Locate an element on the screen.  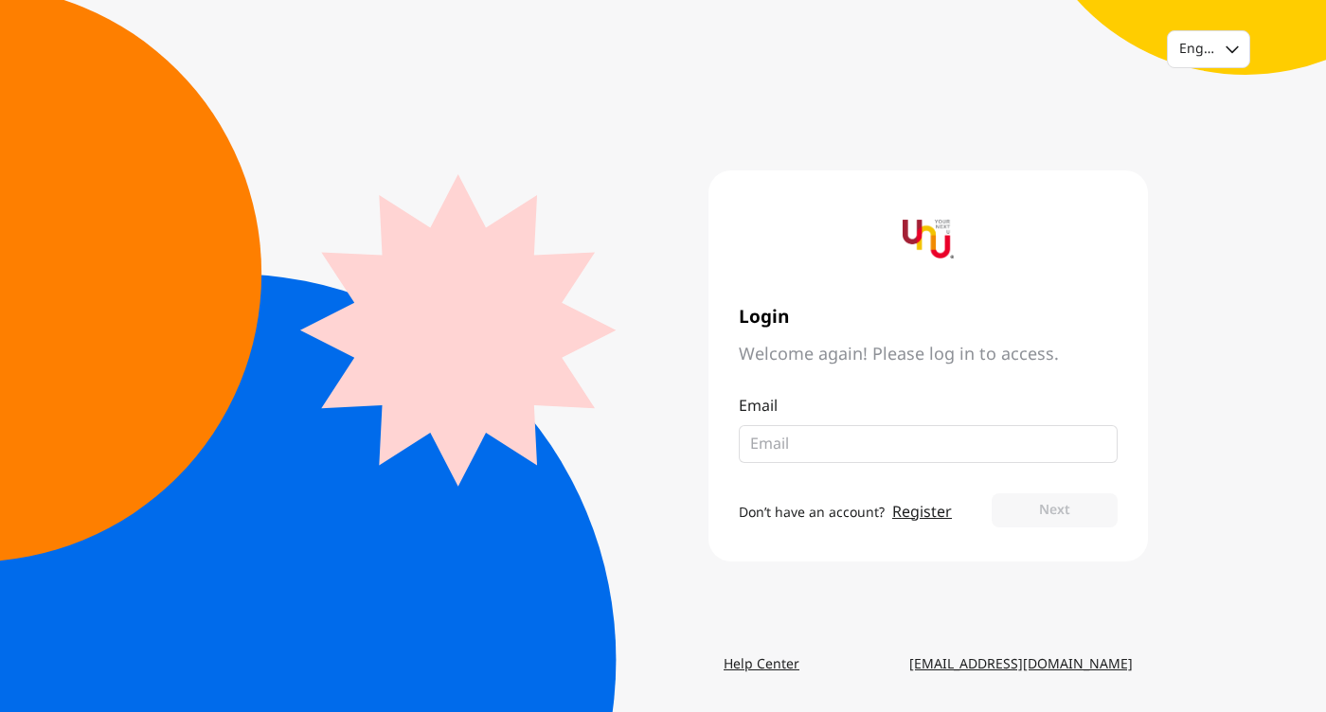
span: Welcome again! Please log in to access. is located at coordinates (928, 355).